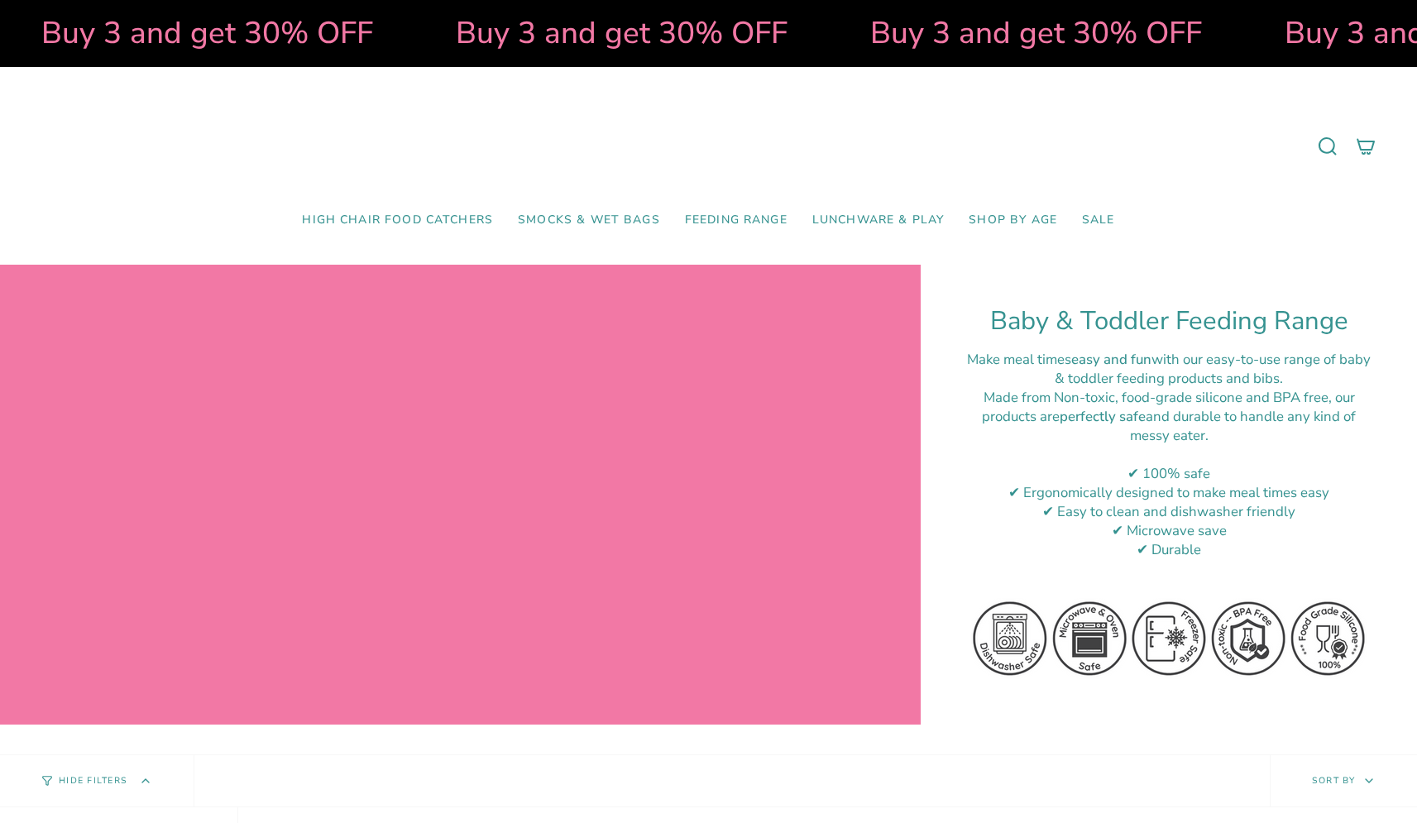  Describe the element at coordinates (1098, 220) in the screenshot. I see `span: SALE` at that location.